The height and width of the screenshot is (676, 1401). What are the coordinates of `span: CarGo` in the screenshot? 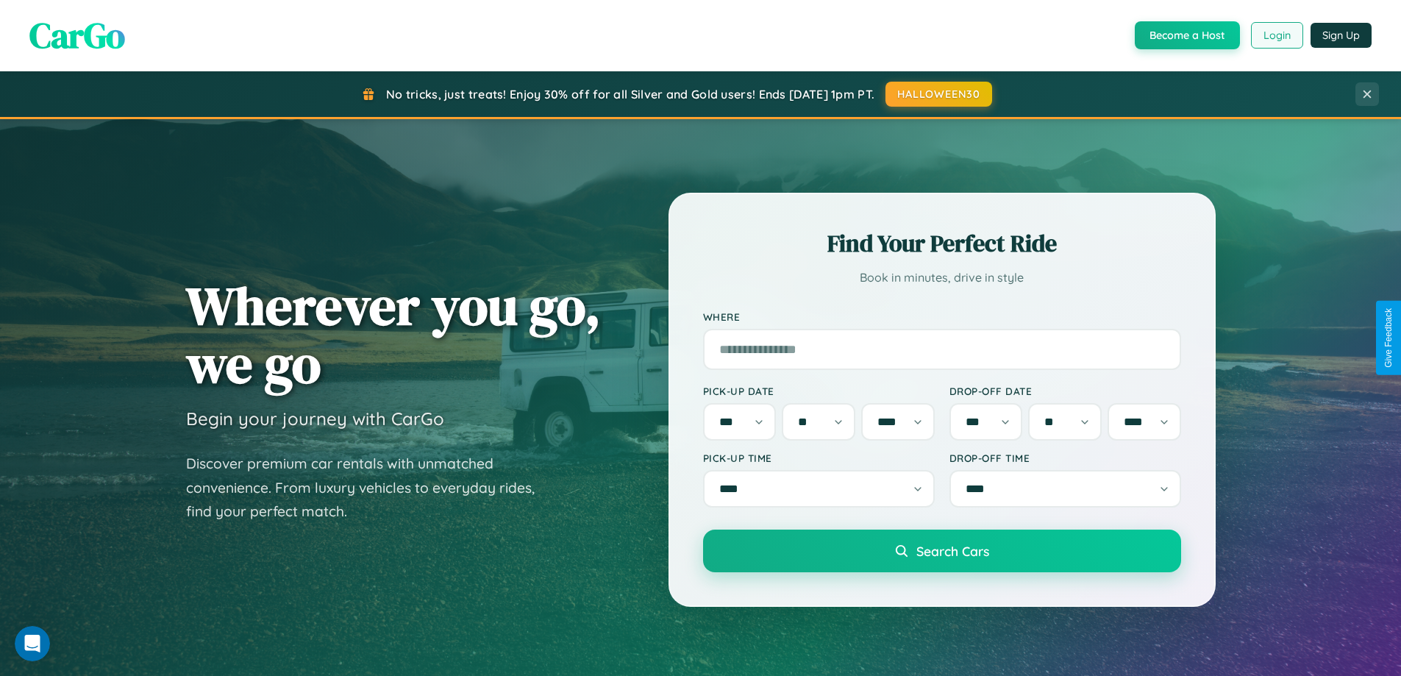 It's located at (77, 35).